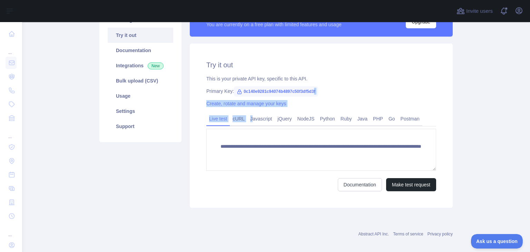 This screenshot has height=252, width=530. Describe the element at coordinates (363, 119) in the screenshot. I see `a: Java` at that location.